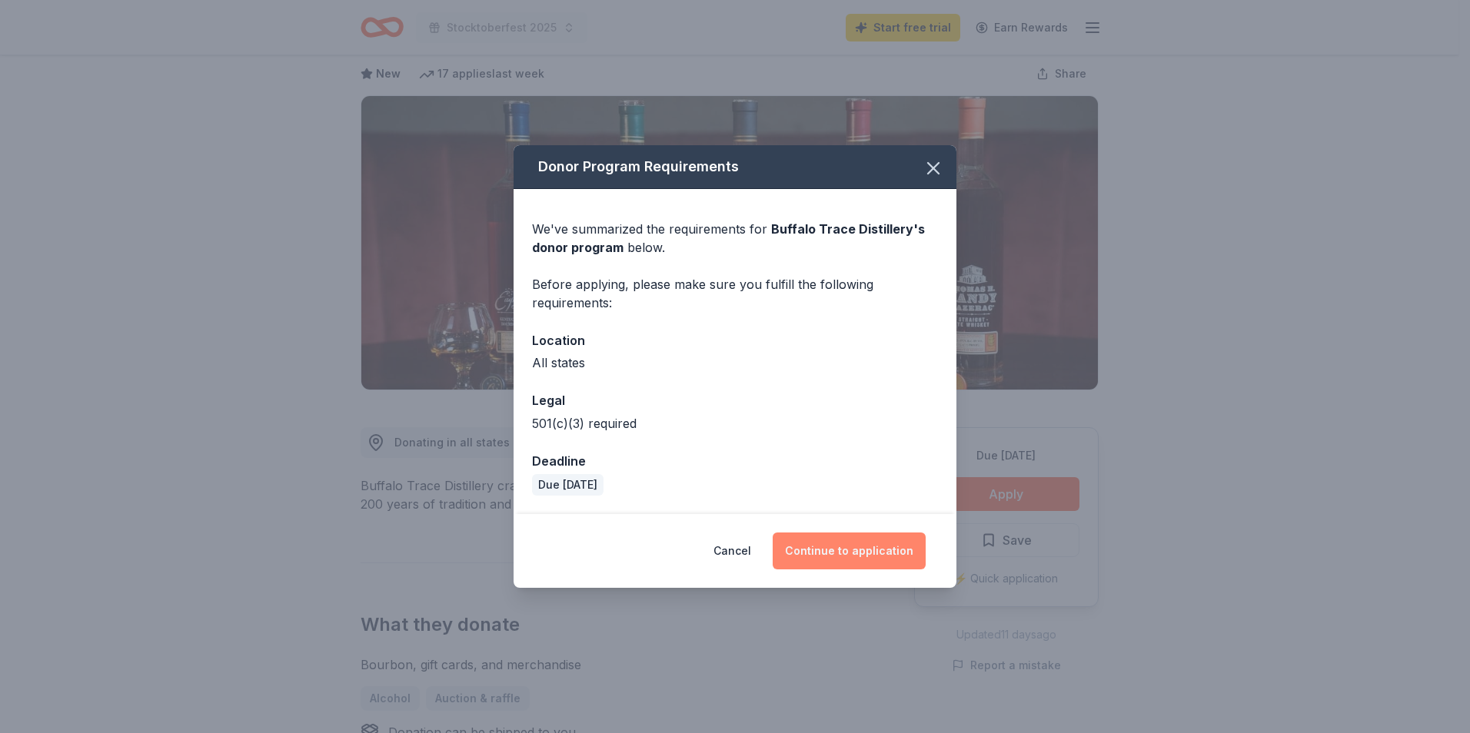  What do you see at coordinates (849, 551) in the screenshot?
I see `button: Continue to application` at bounding box center [849, 551].